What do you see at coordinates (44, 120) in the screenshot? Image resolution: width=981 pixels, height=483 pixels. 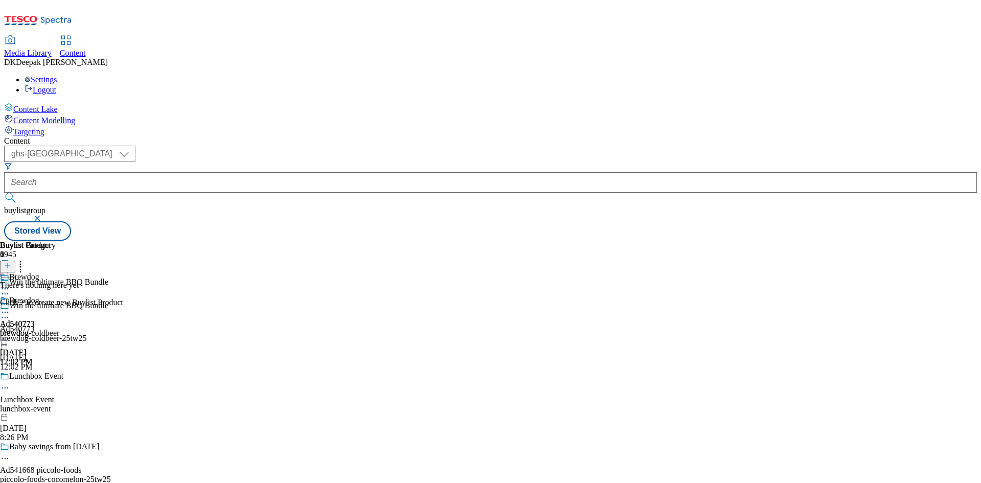 I see `span: Content Modelling` at bounding box center [44, 120].